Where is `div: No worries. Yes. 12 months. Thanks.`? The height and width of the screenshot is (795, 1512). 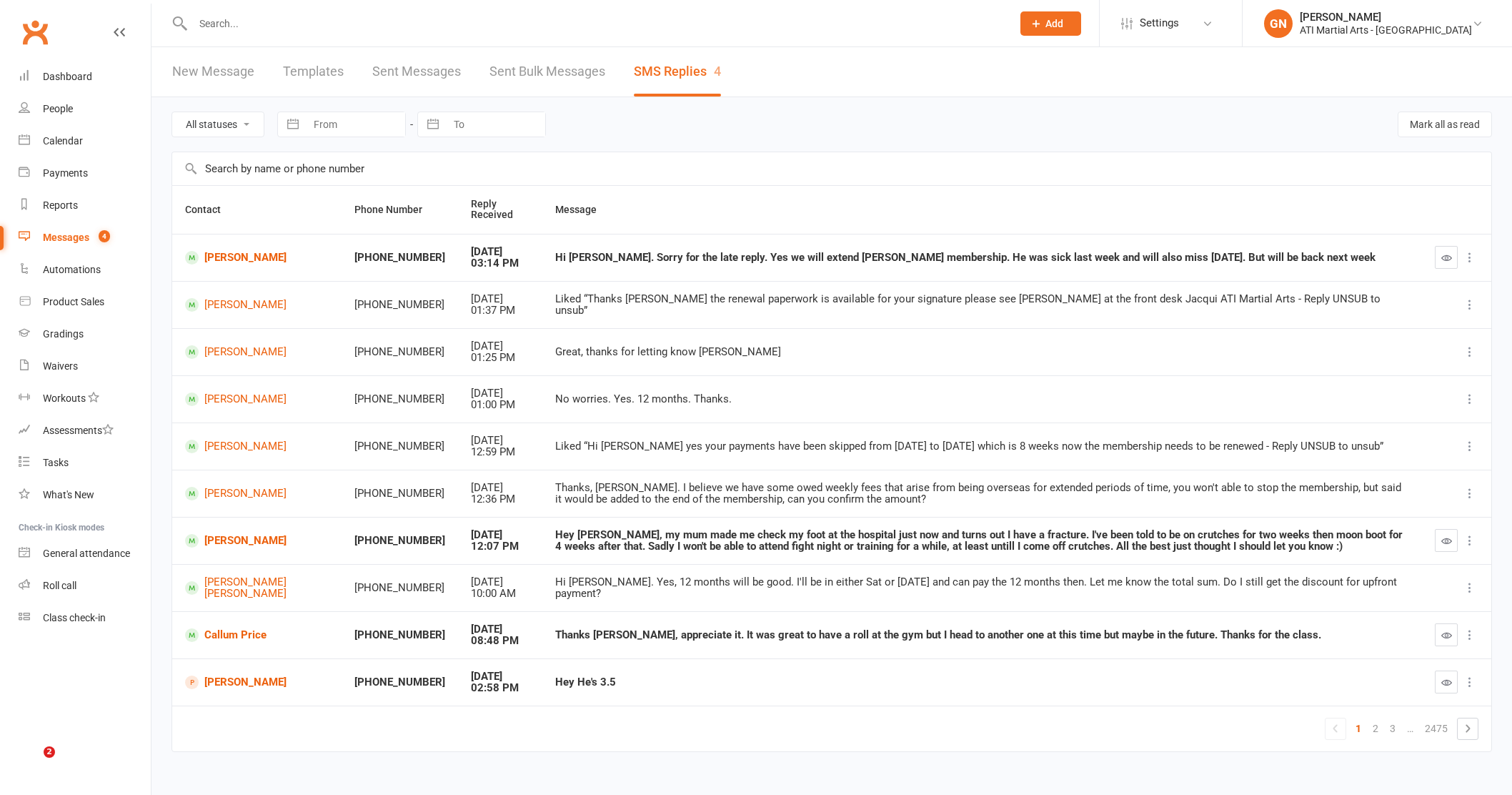 div: No worries. Yes. 12 months. Thanks. is located at coordinates (982, 399).